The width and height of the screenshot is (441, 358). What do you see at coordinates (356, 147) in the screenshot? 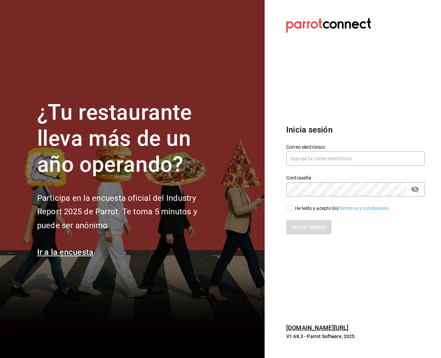
I see `label: Correo electrónico` at bounding box center [356, 147].